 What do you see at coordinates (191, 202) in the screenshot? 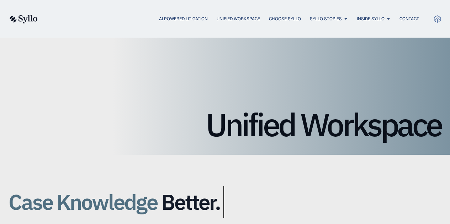
I see `span: Better.` at bounding box center [191, 202].